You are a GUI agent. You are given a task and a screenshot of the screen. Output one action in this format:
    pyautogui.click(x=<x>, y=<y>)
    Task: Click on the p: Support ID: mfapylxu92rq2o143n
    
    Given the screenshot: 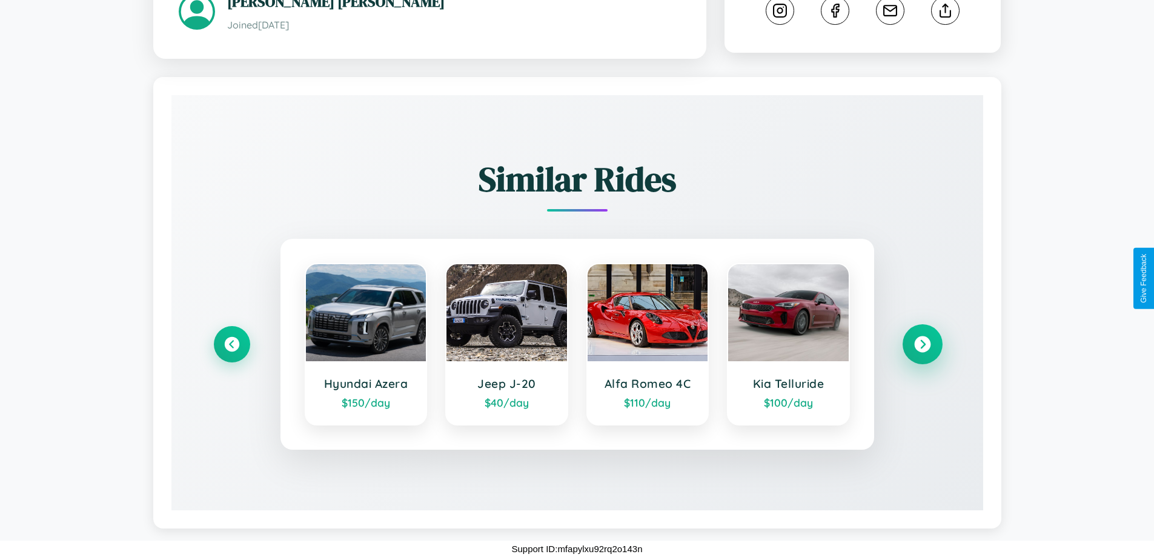 What is the action you would take?
    pyautogui.click(x=577, y=548)
    